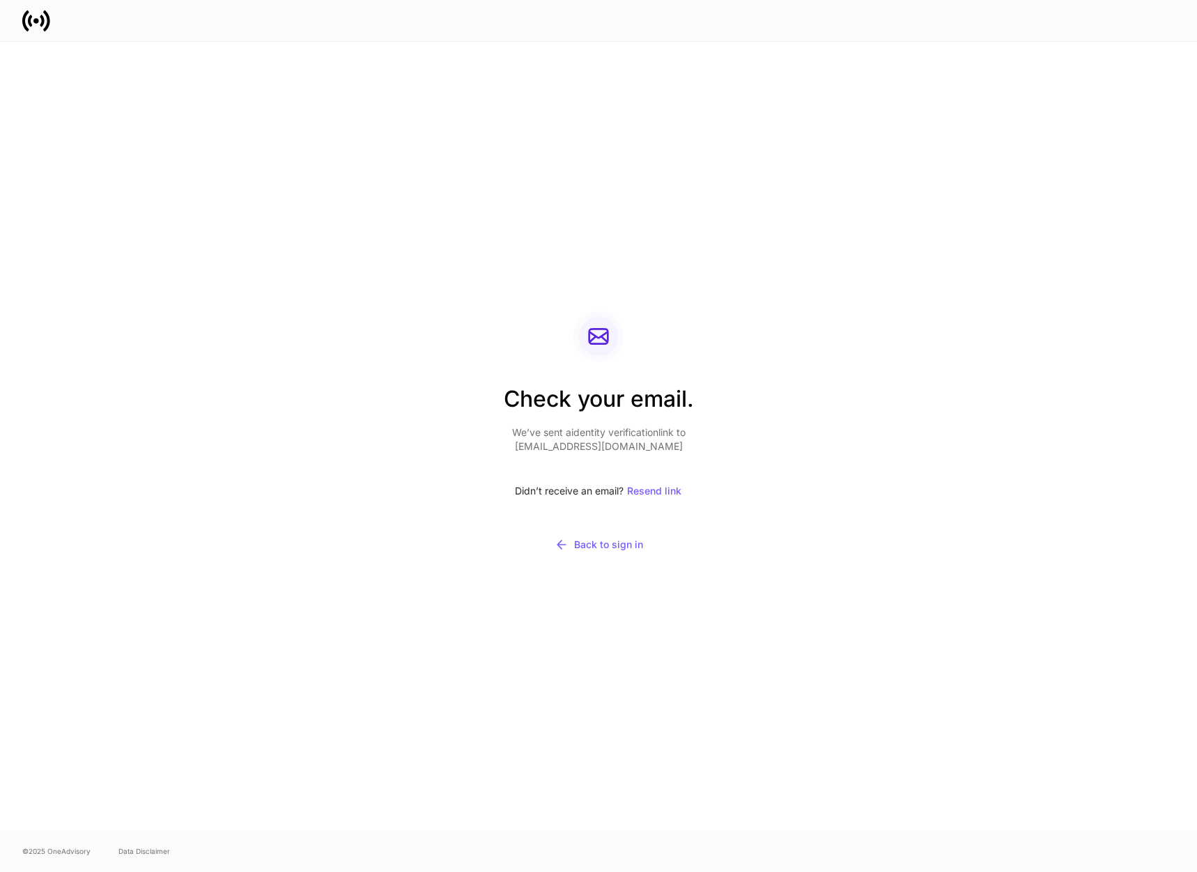  Describe the element at coordinates (654, 491) in the screenshot. I see `div: Resend link` at that location.